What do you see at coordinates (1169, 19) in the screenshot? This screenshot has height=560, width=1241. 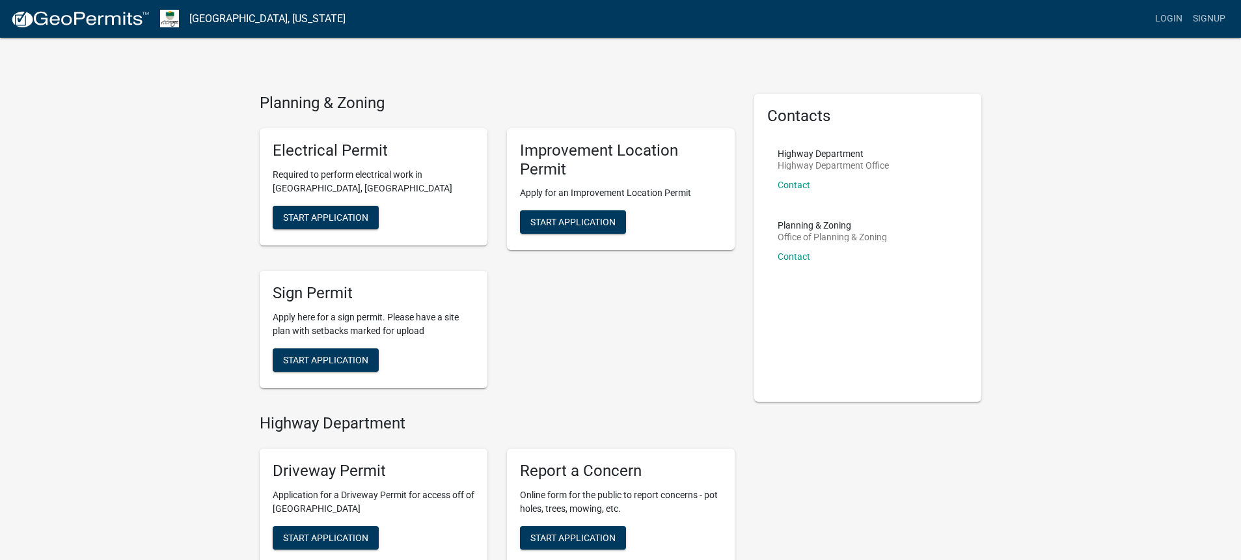 I see `a: Login` at bounding box center [1169, 19].